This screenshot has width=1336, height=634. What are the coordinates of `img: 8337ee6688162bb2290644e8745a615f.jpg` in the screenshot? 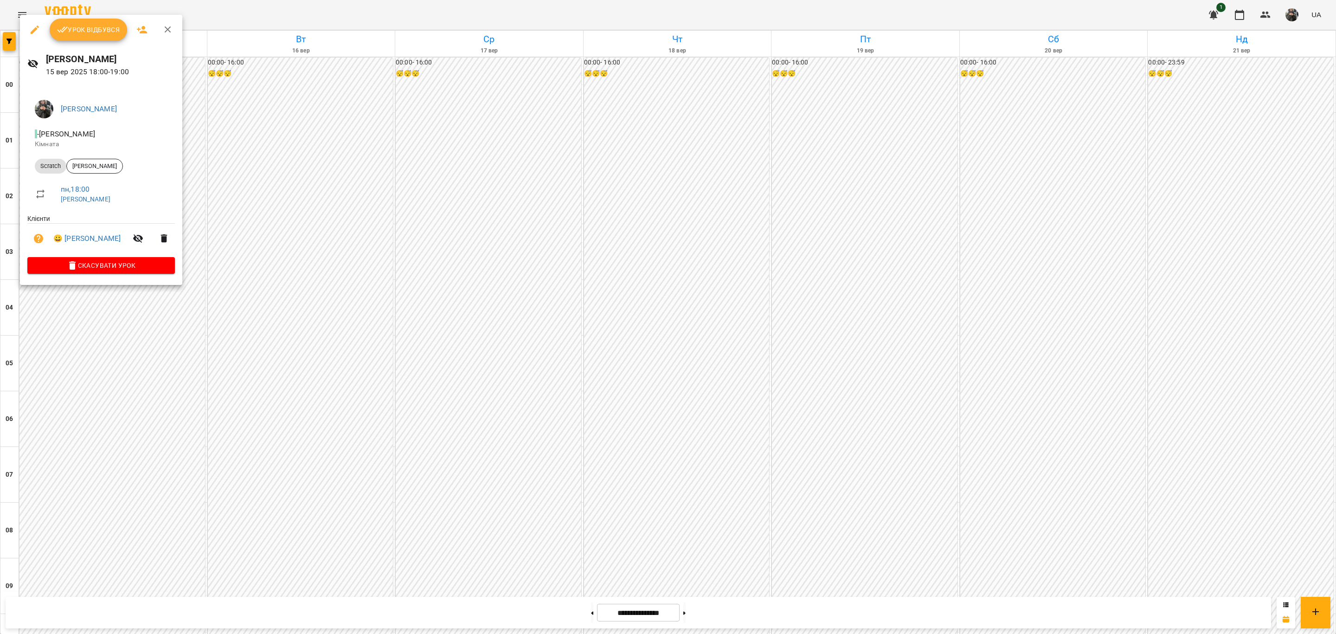 It's located at (44, 109).